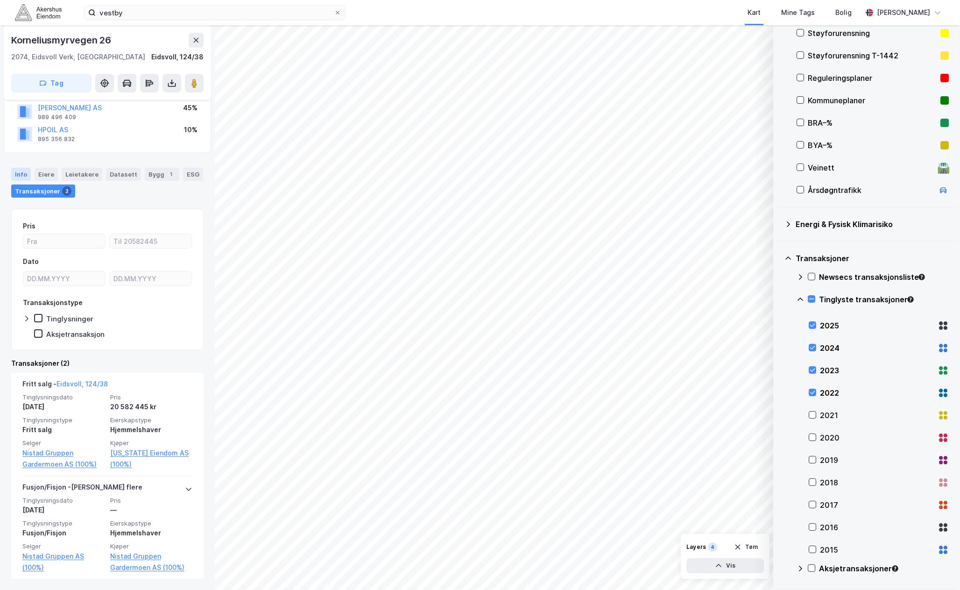 This screenshot has width=960, height=590. I want to click on div: 2018, so click(877, 482).